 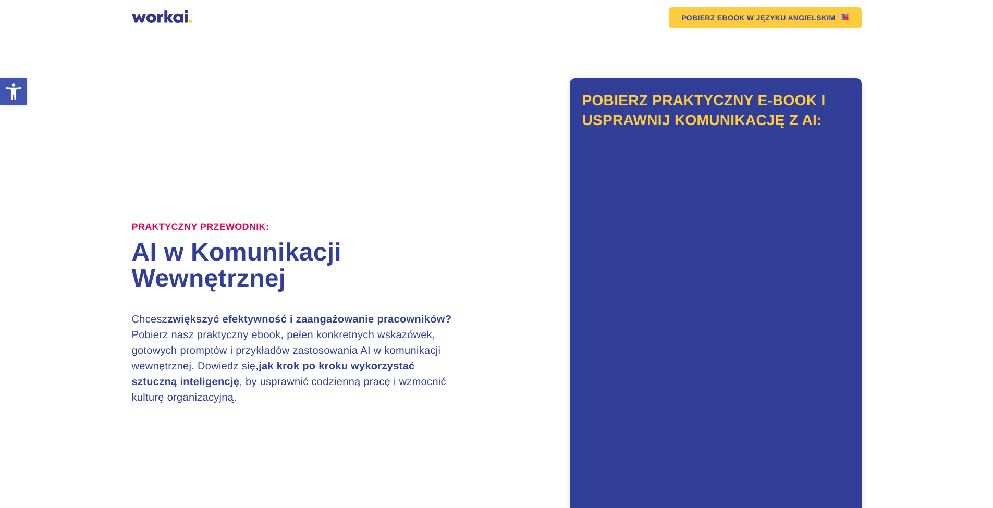 I want to click on img: US flag, so click(x=845, y=17).